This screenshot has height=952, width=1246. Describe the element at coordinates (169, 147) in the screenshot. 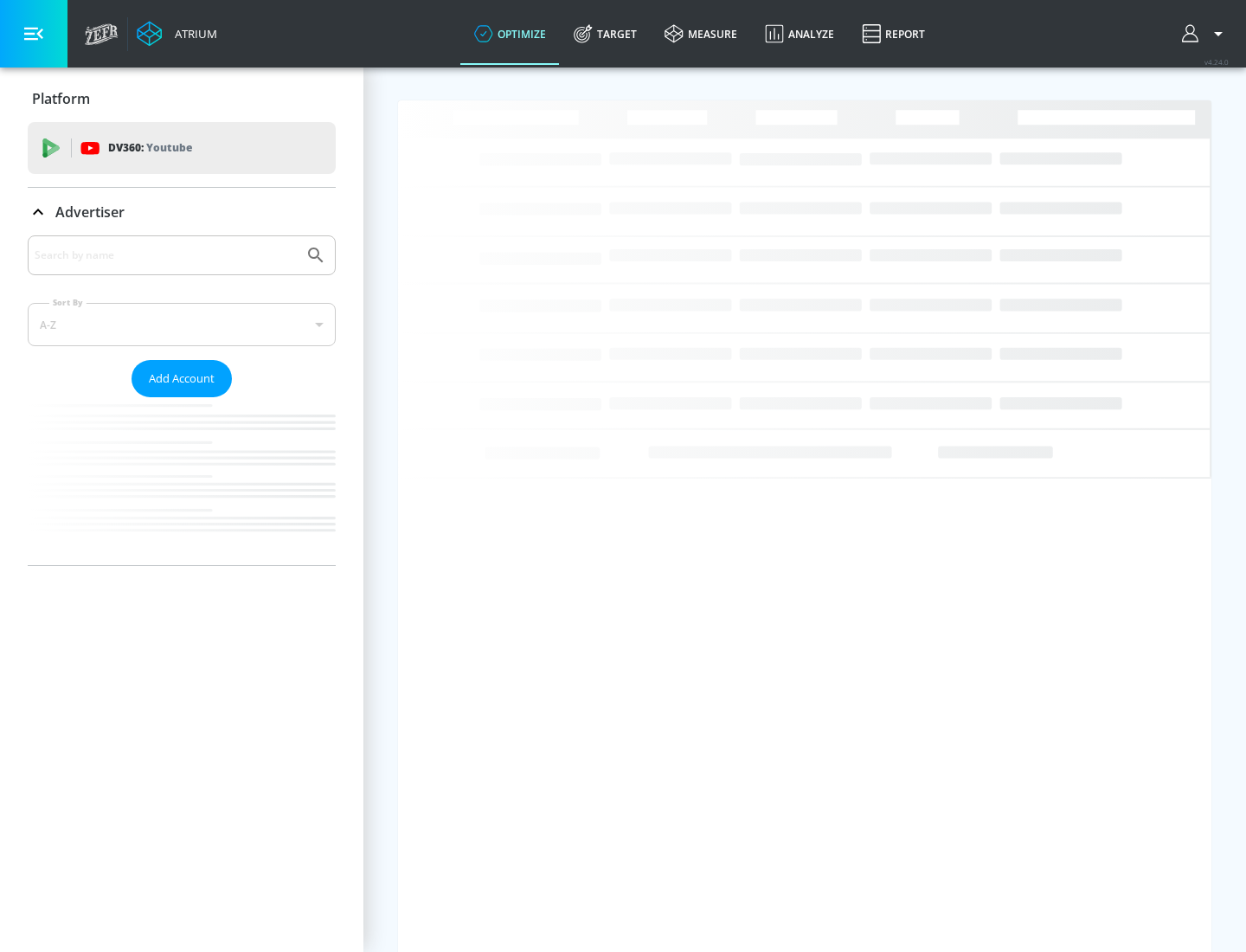

I see `p: Youtube` at that location.